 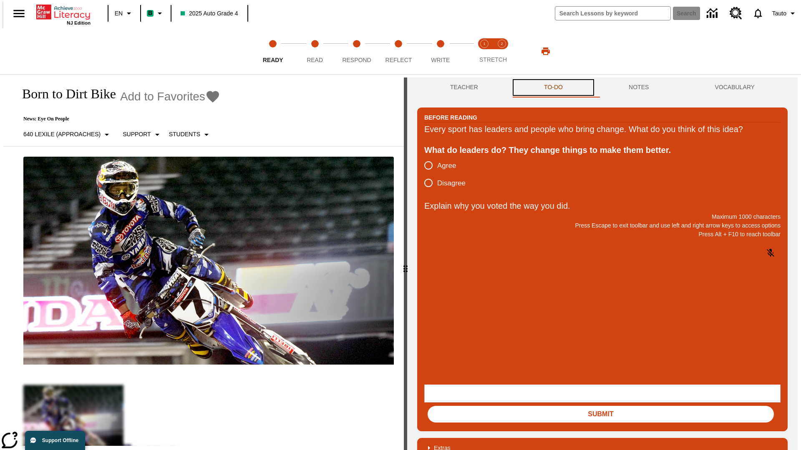 What do you see at coordinates (736, 13) in the screenshot?
I see `a: Resource Center, Will open in new tab` at bounding box center [736, 13].